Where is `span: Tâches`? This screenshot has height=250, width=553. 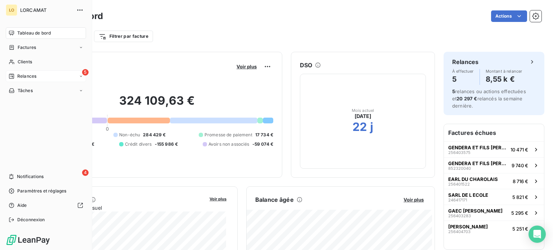 span: Tâches is located at coordinates (25, 91).